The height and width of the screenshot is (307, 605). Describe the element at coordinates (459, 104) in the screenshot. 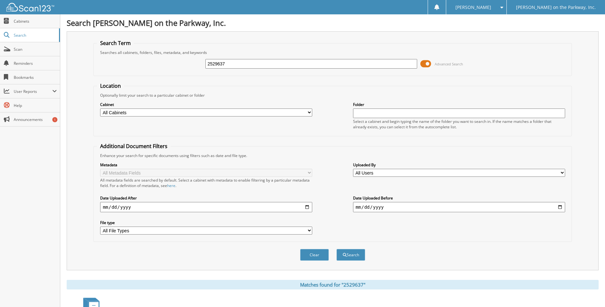

I see `label: Folder` at that location.